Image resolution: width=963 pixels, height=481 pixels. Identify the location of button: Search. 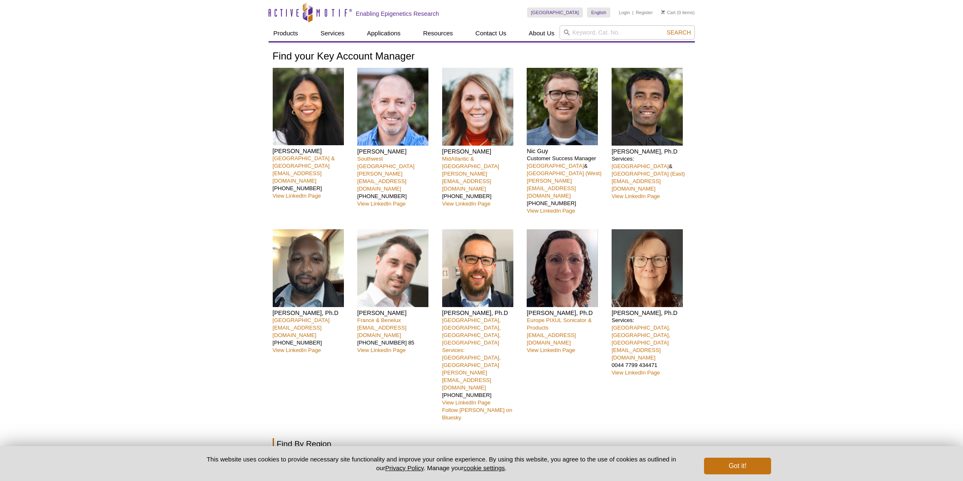
(679, 32).